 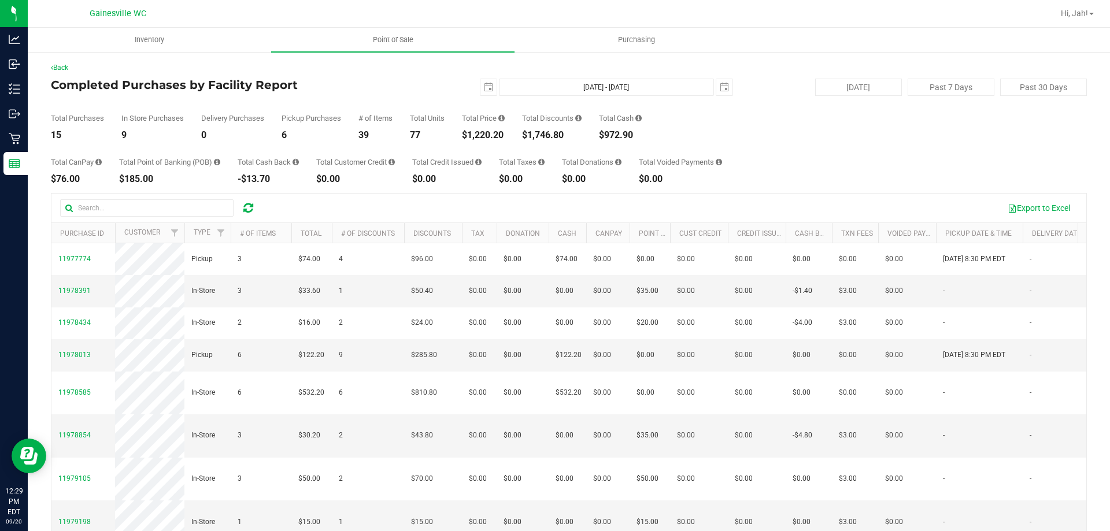 I want to click on a: Txn Fees, so click(x=856, y=233).